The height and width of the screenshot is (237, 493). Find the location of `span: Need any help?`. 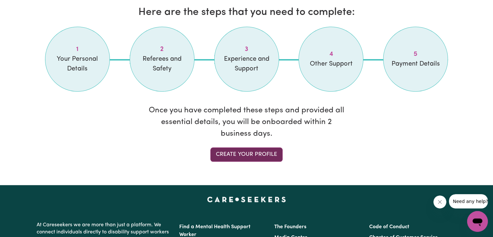

span: Need any help? is located at coordinates (21, 7).